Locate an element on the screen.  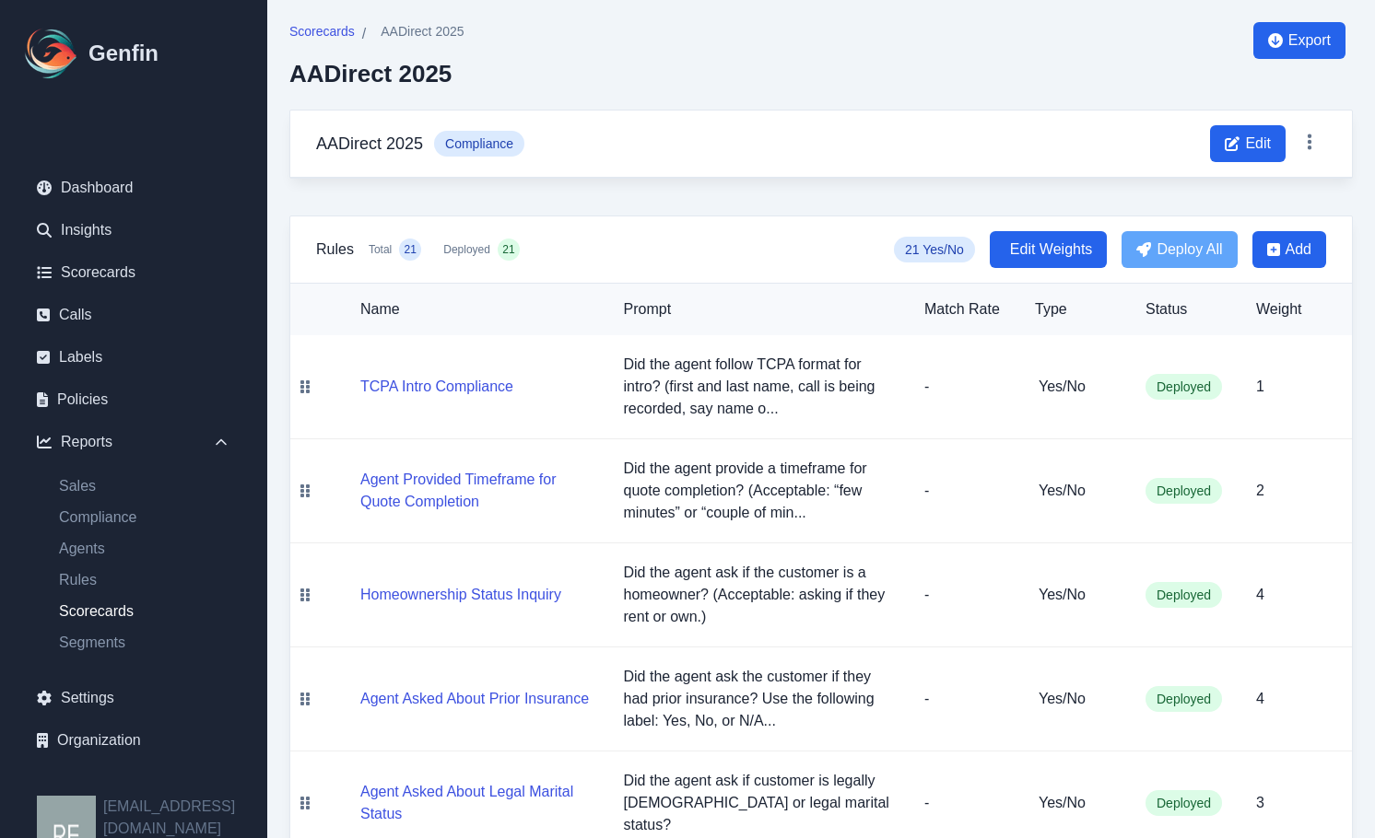
button: Deploy All is located at coordinates (1178, 250).